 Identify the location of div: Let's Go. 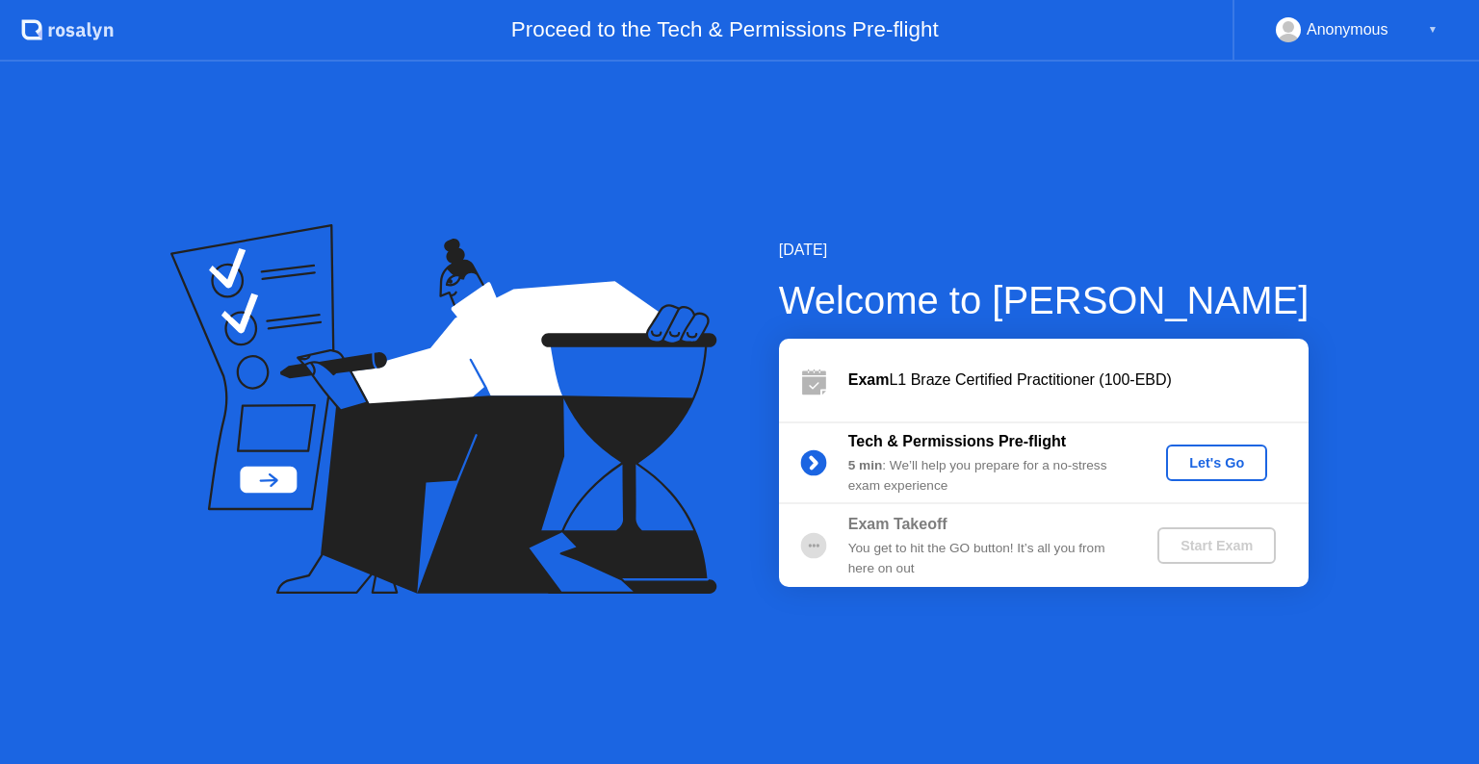
(1216, 463).